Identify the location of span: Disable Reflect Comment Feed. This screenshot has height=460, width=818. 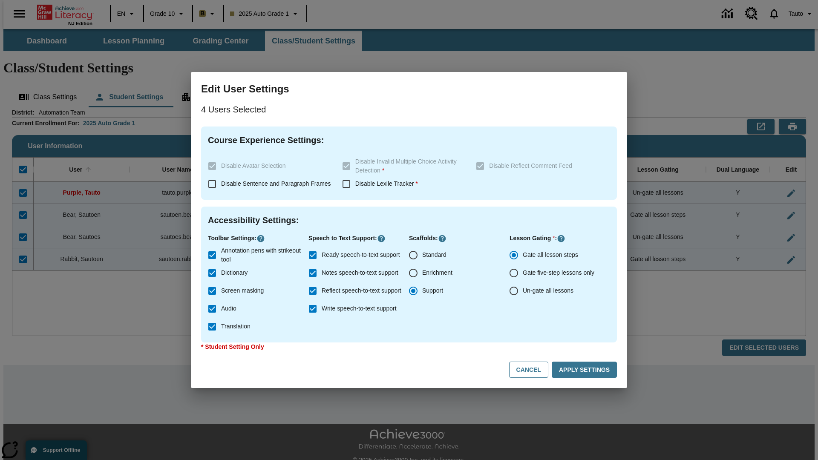
(530, 166).